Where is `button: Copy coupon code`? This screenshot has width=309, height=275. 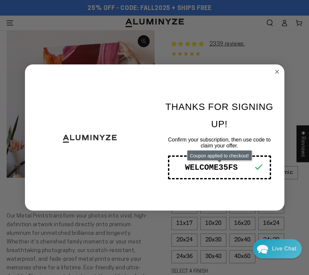 button: Copy coupon code is located at coordinates (219, 168).